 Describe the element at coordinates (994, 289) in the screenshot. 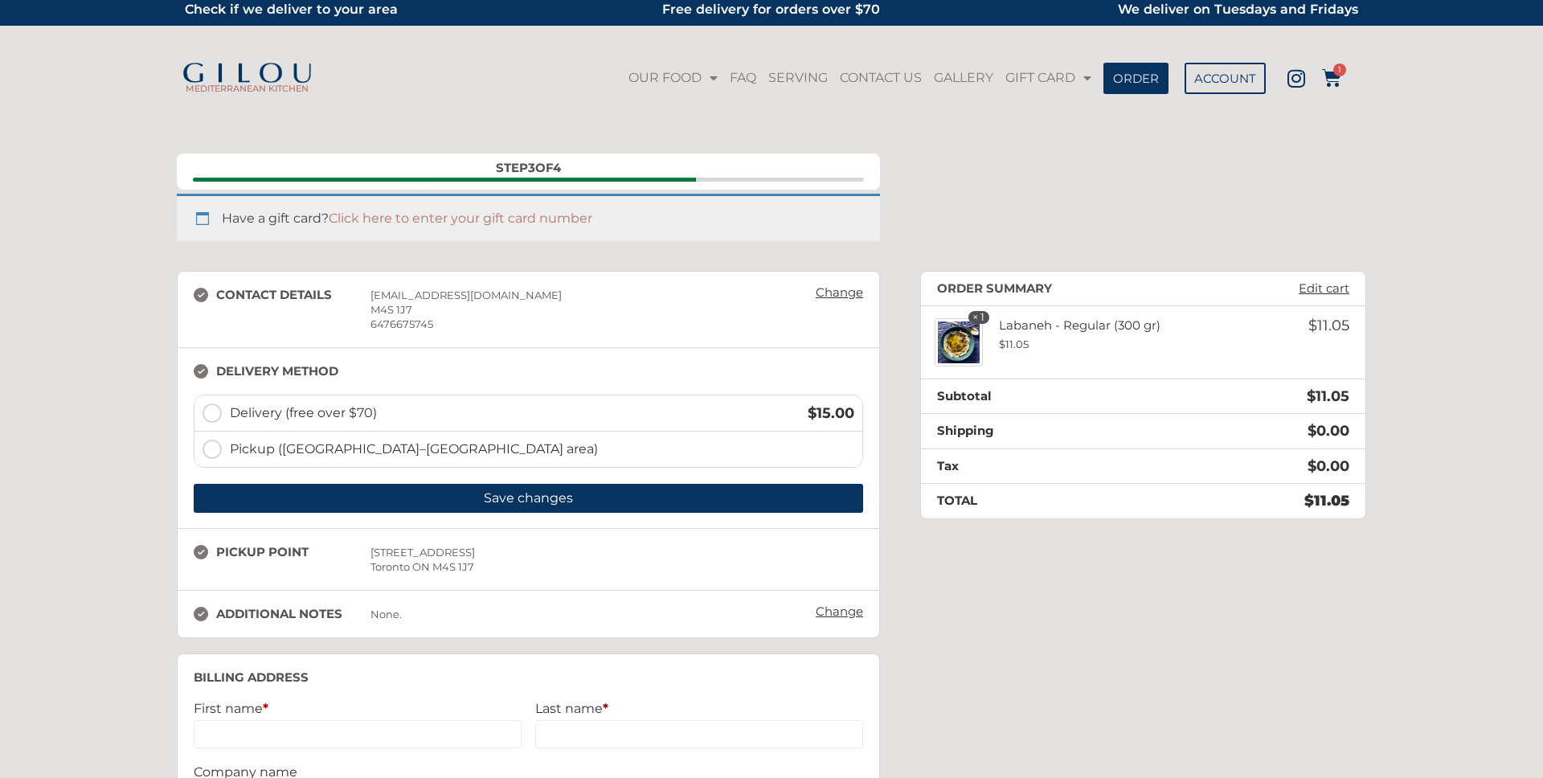

I see `h3: Order summary` at that location.